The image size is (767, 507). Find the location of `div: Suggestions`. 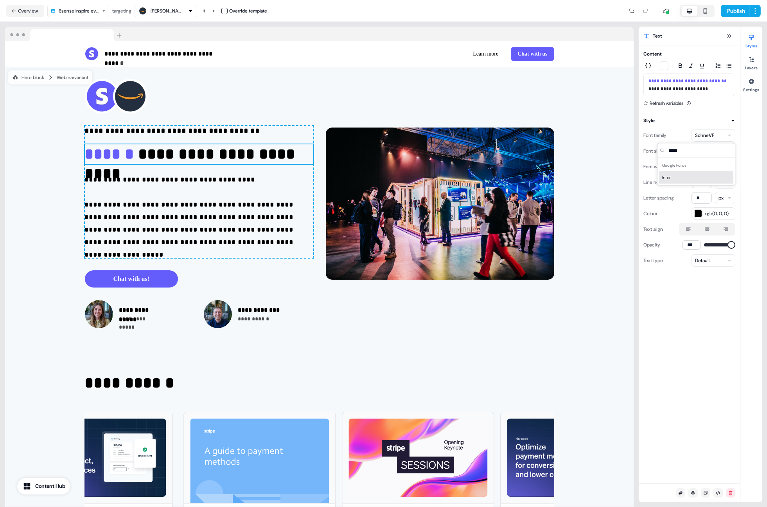

div: Suggestions is located at coordinates (696, 172).